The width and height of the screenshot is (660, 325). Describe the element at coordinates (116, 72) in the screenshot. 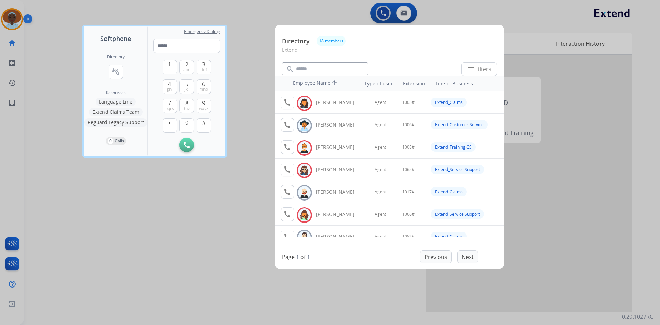

I see `mat-icon: connect_without_contact` at that location.